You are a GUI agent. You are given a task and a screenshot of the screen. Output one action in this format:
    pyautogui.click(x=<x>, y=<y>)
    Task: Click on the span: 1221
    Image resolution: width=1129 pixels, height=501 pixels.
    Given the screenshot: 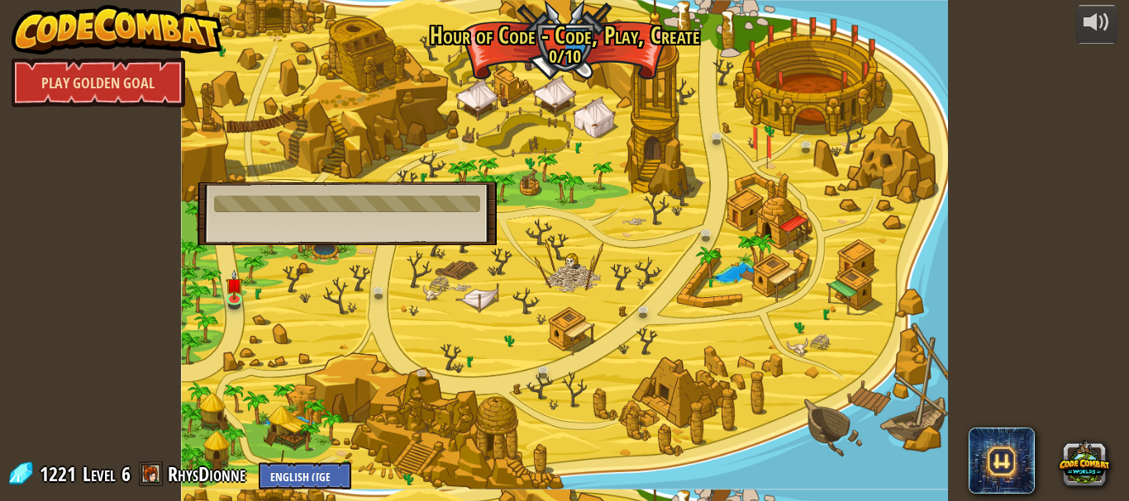 What is the action you would take?
    pyautogui.click(x=60, y=474)
    